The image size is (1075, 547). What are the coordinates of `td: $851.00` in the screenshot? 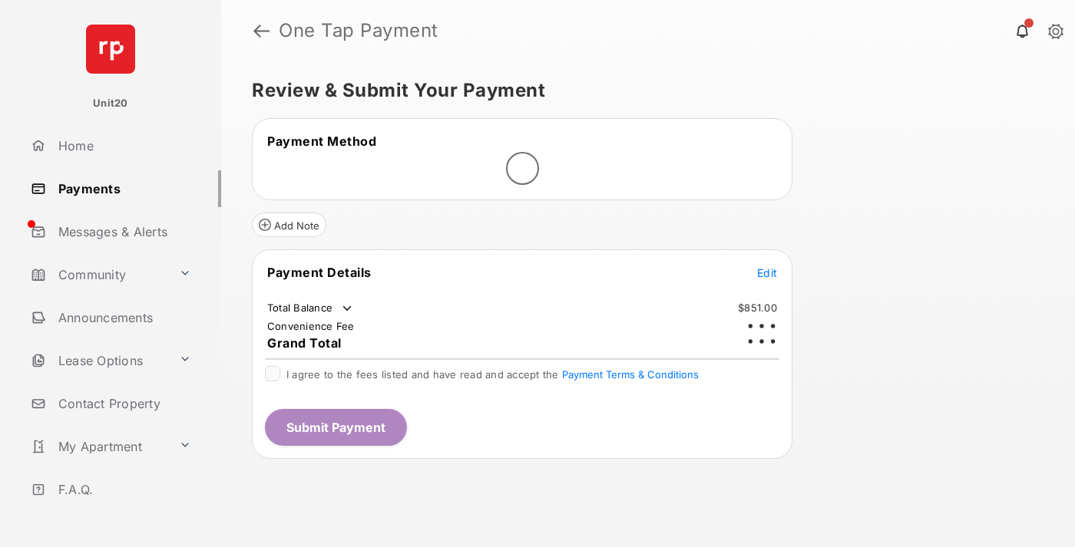 It's located at (757, 308).